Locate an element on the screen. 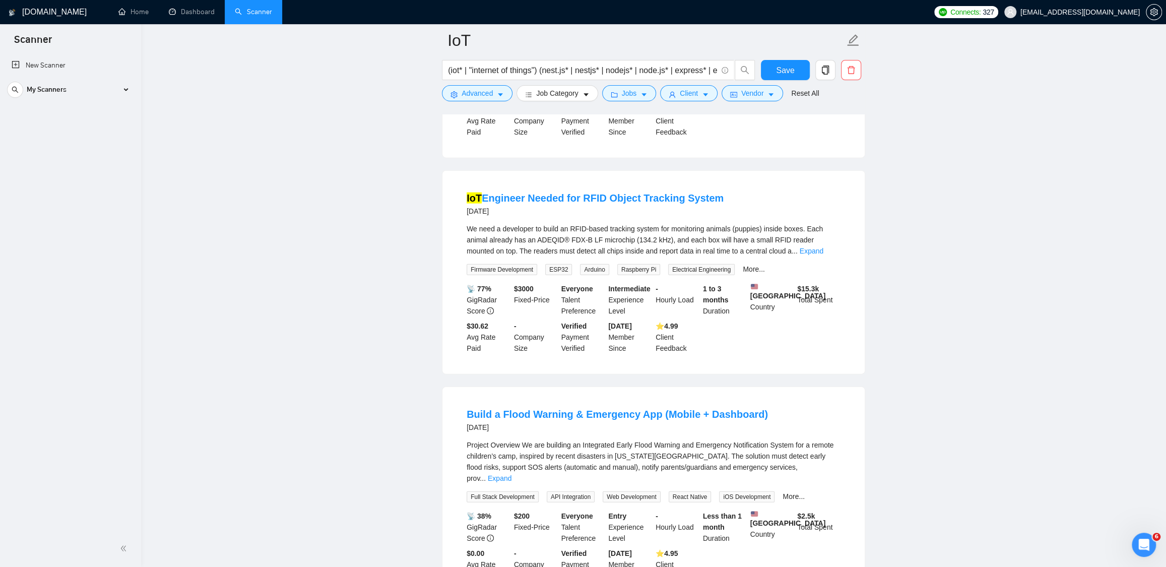 This screenshot has height=567, width=1166. span: bars is located at coordinates (528, 94).